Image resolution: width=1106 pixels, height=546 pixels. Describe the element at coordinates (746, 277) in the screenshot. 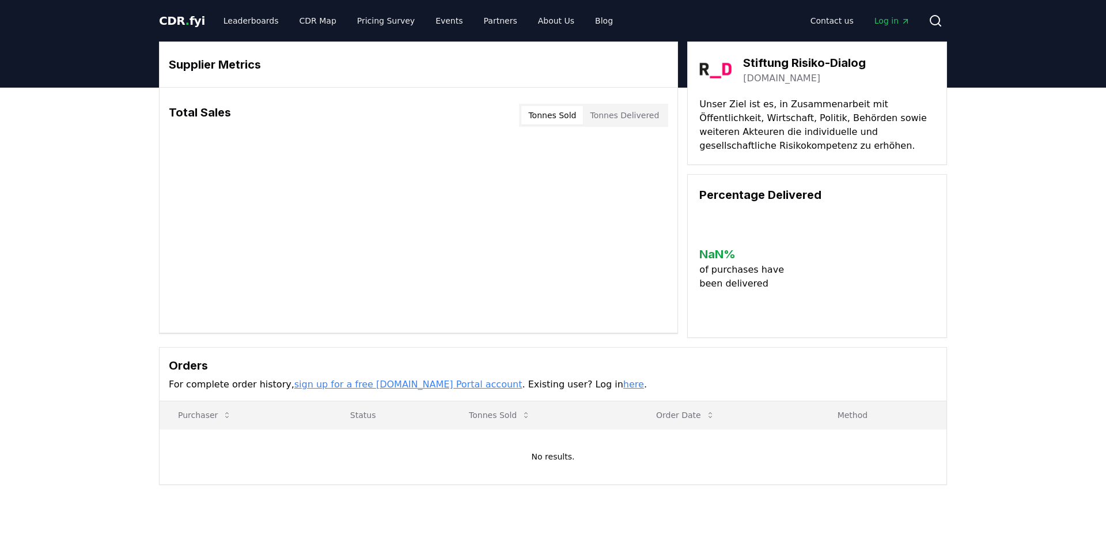

I see `p: of purchases have been delivered` at that location.